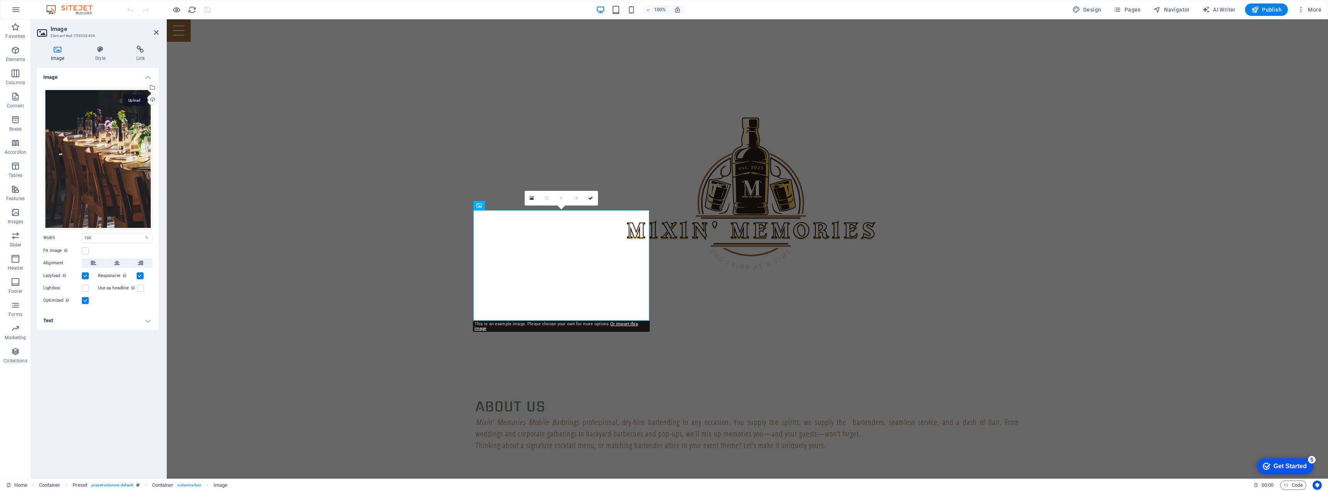 The height and width of the screenshot is (491, 1328). Describe the element at coordinates (15, 337) in the screenshot. I see `p: Marketing` at that location.